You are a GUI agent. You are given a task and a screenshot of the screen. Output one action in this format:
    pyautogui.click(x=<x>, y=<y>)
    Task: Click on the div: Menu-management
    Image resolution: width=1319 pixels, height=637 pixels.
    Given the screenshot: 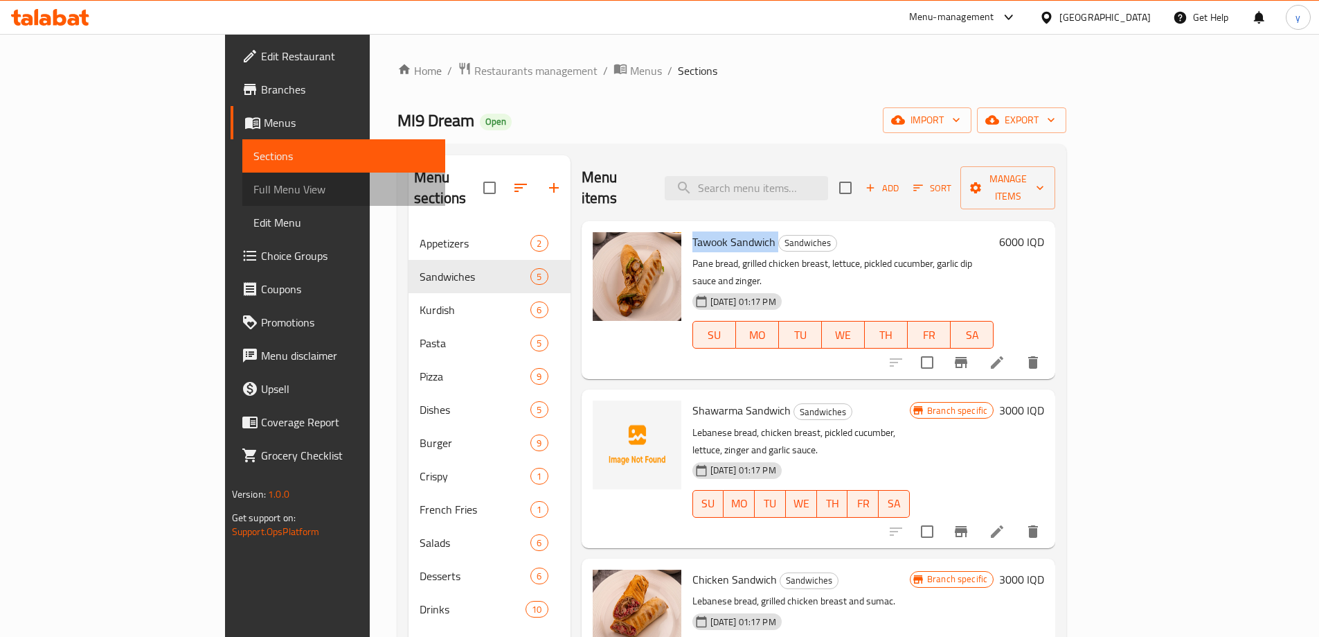 What is the action you would take?
    pyautogui.click(x=952, y=17)
    